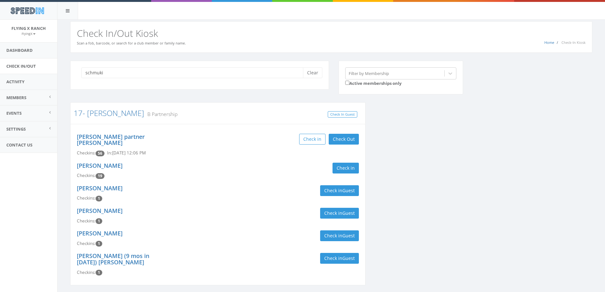  I want to click on small: B Partnership, so click(161, 114).